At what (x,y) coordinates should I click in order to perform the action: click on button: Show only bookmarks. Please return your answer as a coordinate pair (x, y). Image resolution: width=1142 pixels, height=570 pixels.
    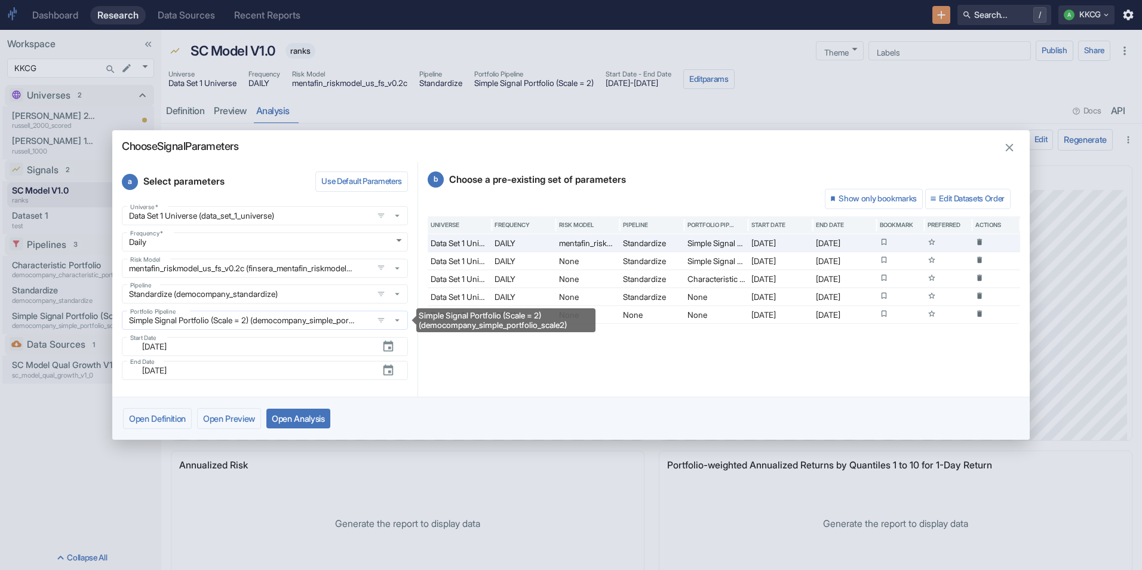
    Looking at the image, I should click on (874, 199).